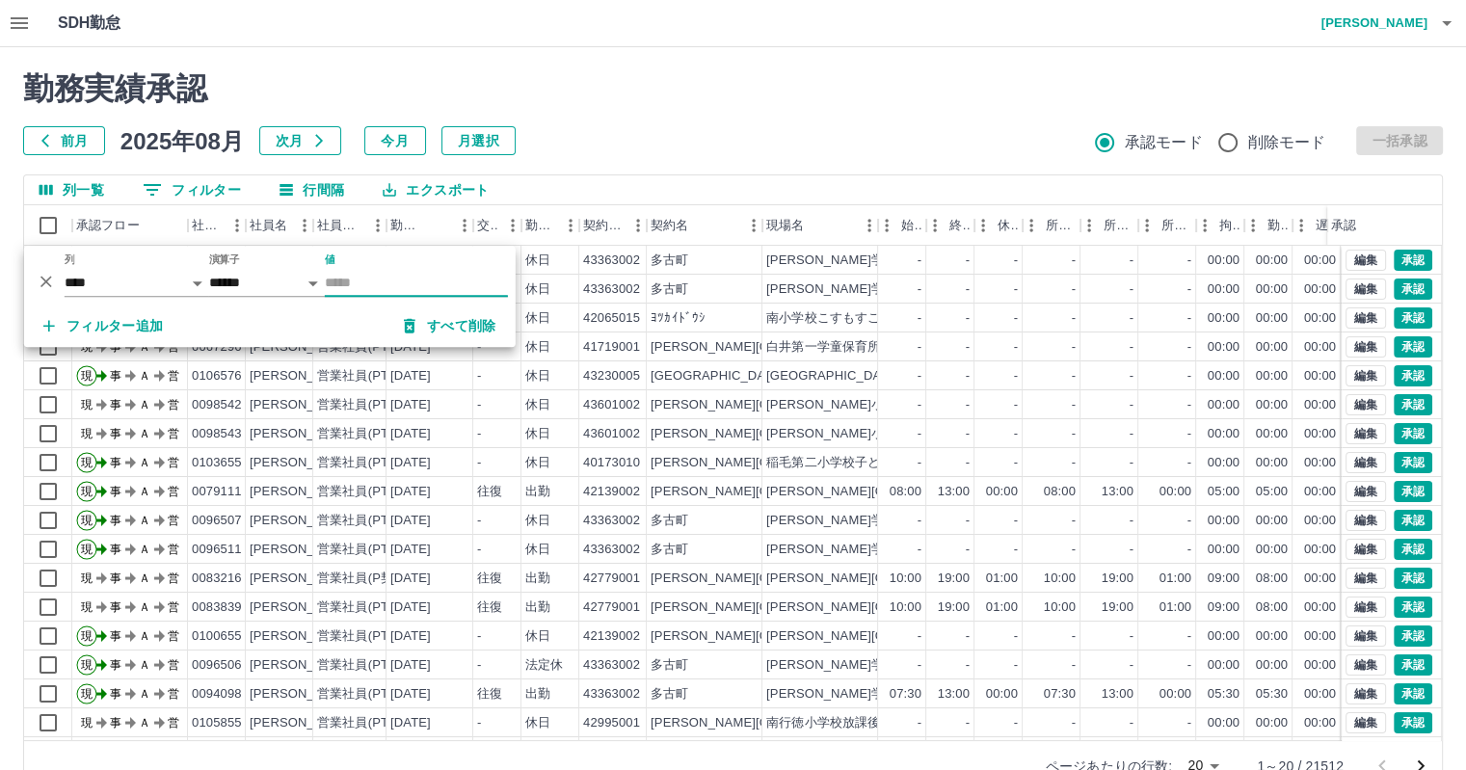  I want to click on div: 現場名, so click(820, 226).